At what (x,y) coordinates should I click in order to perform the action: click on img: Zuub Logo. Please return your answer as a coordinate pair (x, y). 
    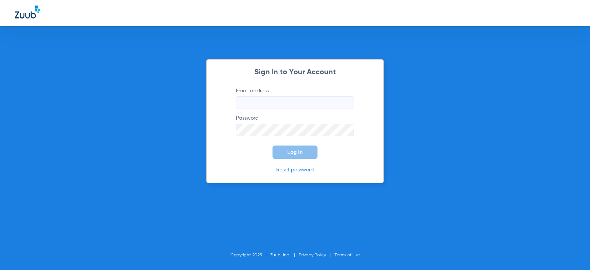
    Looking at the image, I should click on (27, 12).